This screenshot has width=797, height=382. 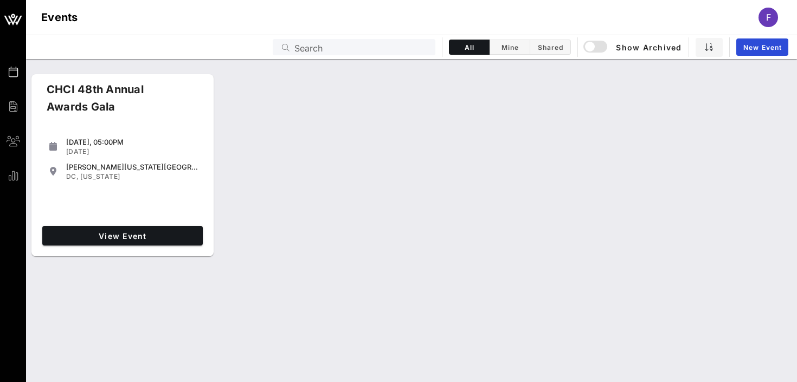 What do you see at coordinates (768, 17) in the screenshot?
I see `span: F` at bounding box center [768, 17].